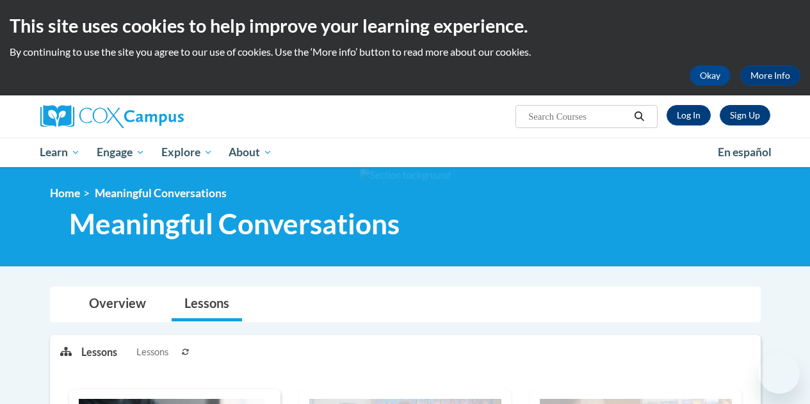 This screenshot has height=404, width=810. Describe the element at coordinates (744, 152) in the screenshot. I see `span: En español` at that location.